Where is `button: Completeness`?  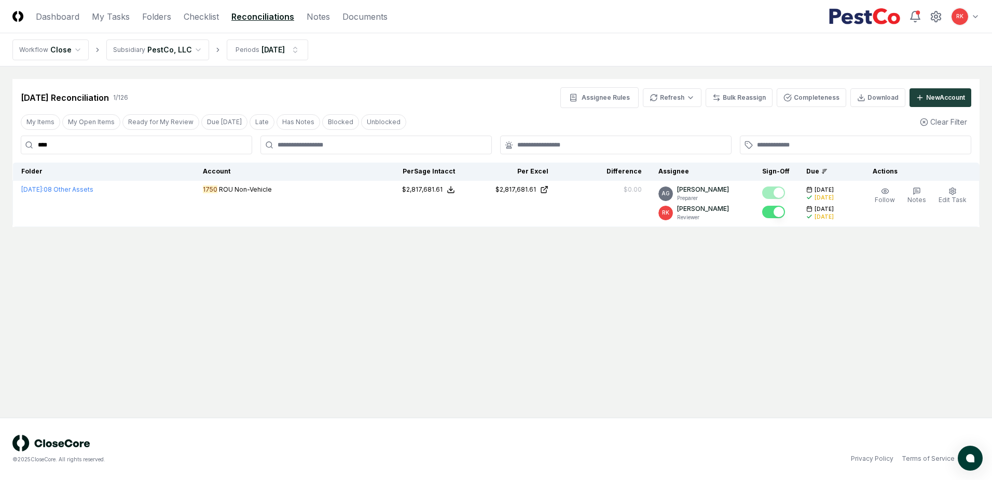
button: Completeness is located at coordinates (812, 98).